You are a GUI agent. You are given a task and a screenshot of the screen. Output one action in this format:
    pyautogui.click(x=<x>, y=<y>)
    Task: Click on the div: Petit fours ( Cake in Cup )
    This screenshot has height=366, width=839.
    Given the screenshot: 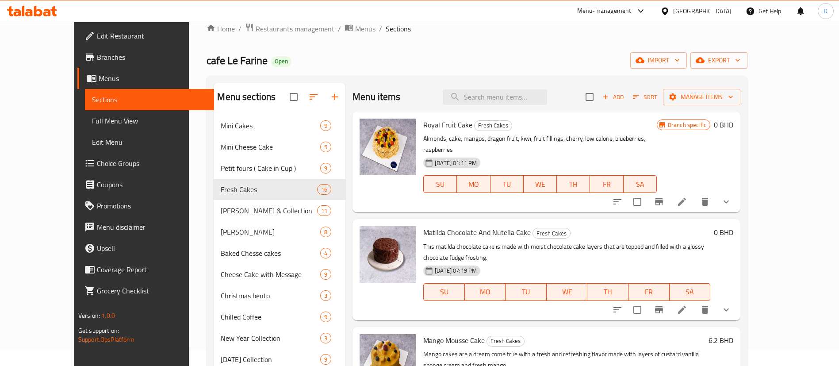 What is the action you would take?
    pyautogui.click(x=270, y=168)
    